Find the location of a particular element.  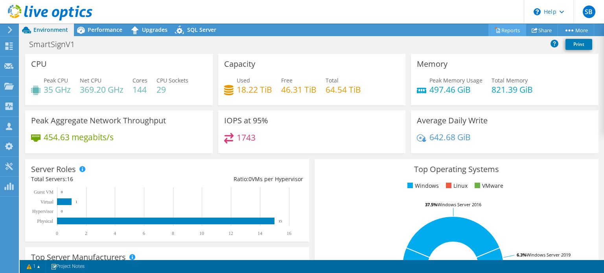

h4: 46.31 TiB is located at coordinates (299, 90).